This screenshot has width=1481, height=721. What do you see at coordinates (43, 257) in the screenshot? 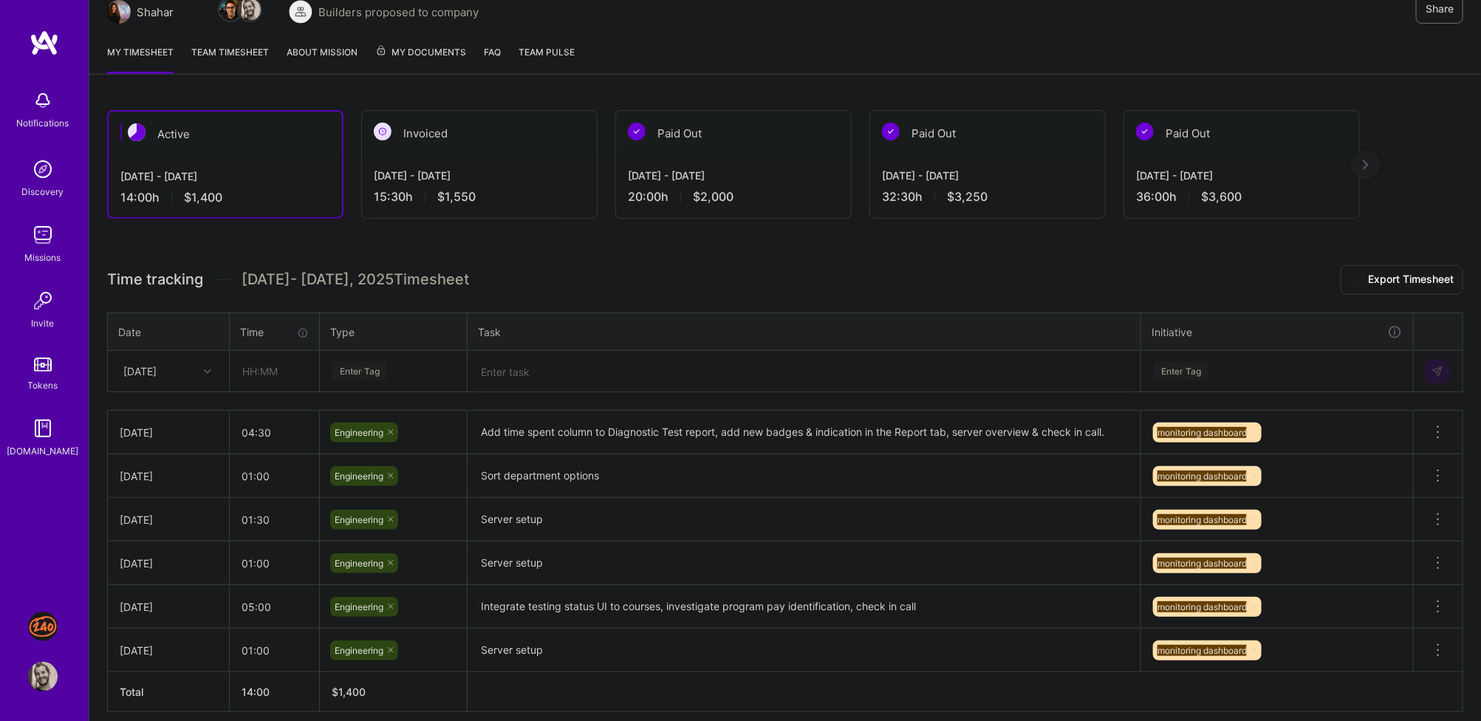
I see `div: Missions` at bounding box center [43, 257].